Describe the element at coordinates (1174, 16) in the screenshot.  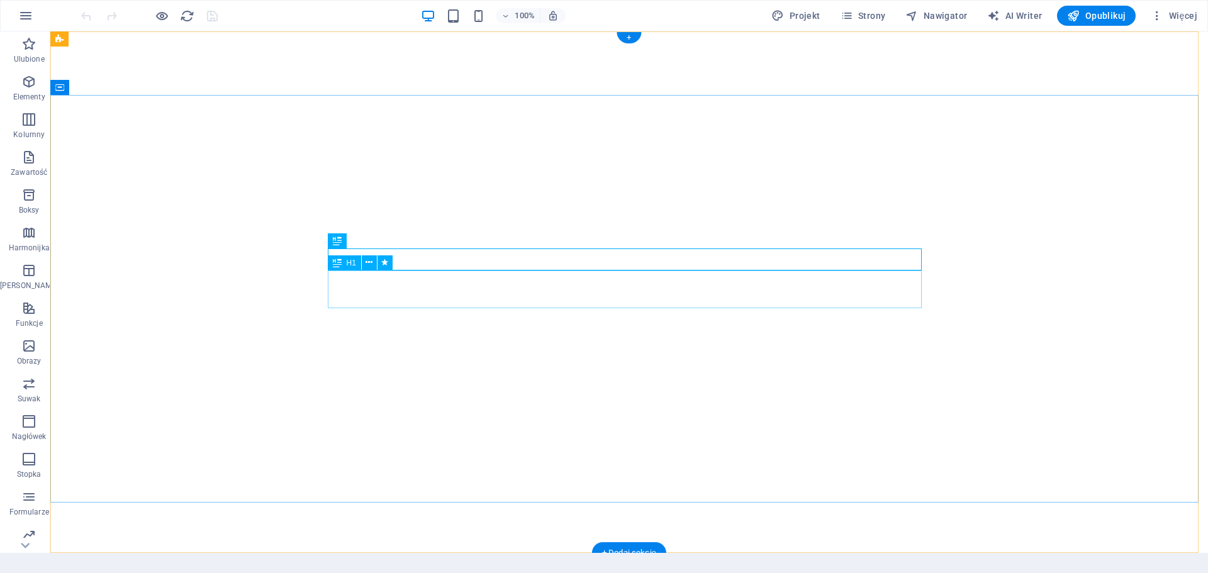
I see `button: Więcej` at that location.